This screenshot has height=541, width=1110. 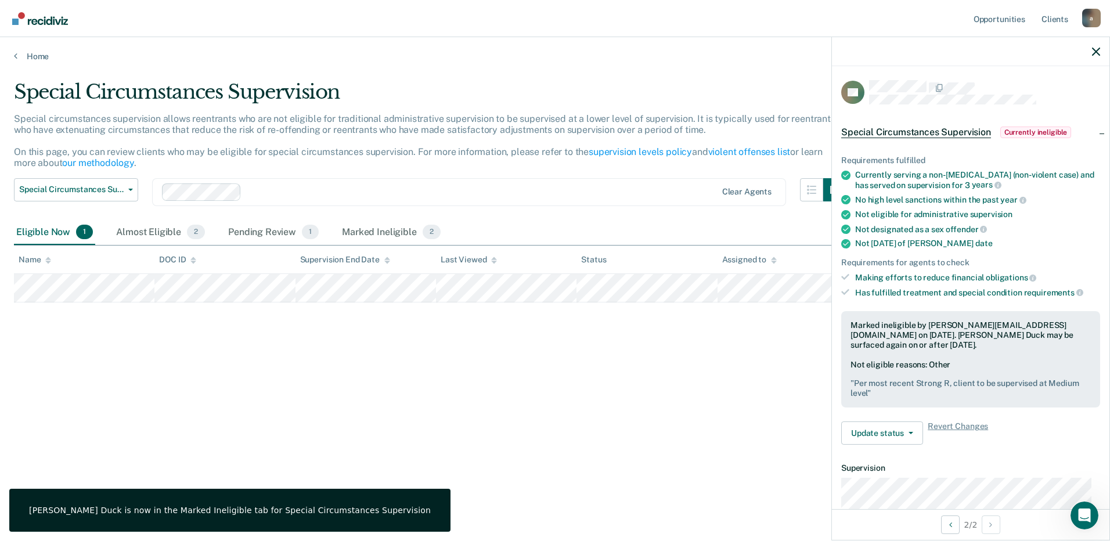 What do you see at coordinates (978, 214) in the screenshot?
I see `div: Not eligible for administrative` at bounding box center [978, 214].